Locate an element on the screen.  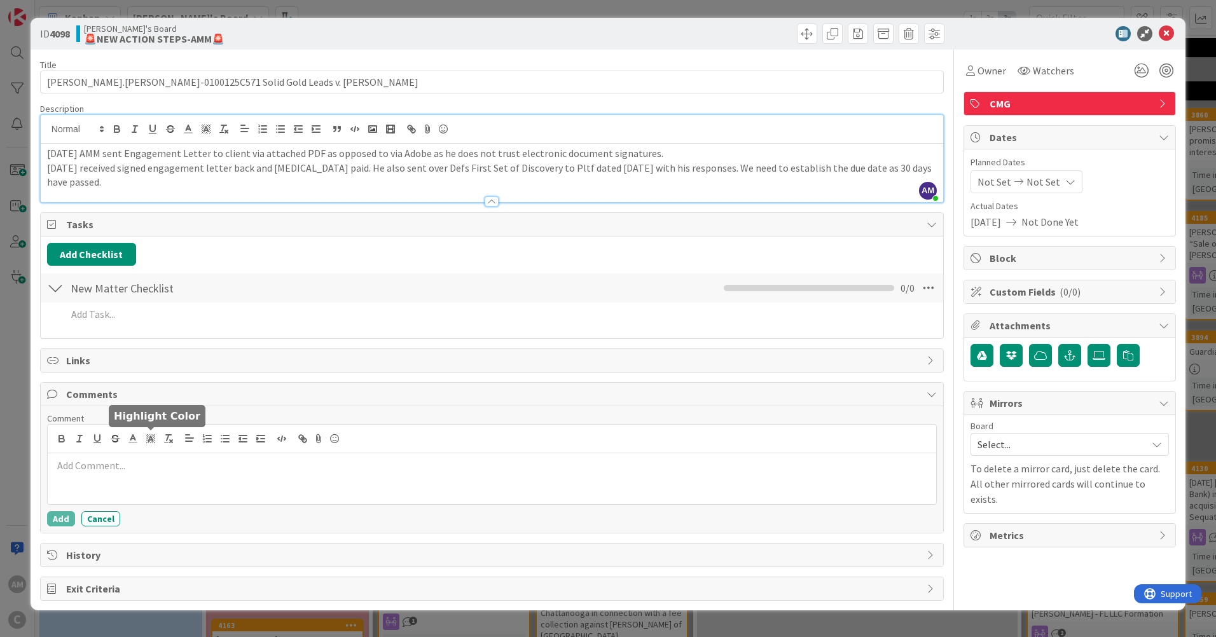
span: 0 / 0 is located at coordinates (907, 288).